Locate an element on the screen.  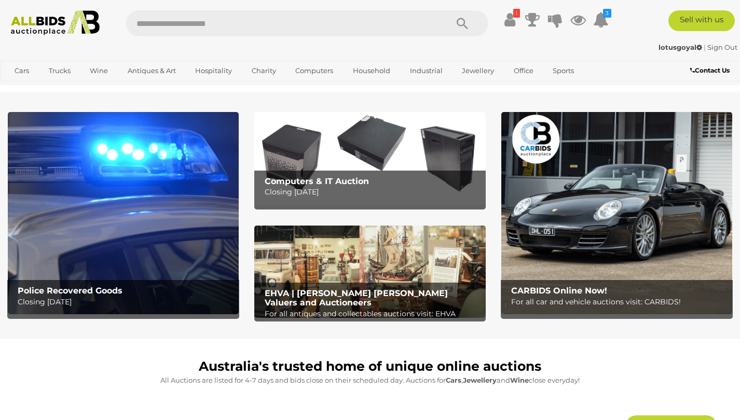
p: All Auctions are listed for 4-7 days and bids close on their scheduled day. Auctions for , and cl... is located at coordinates (370, 380).